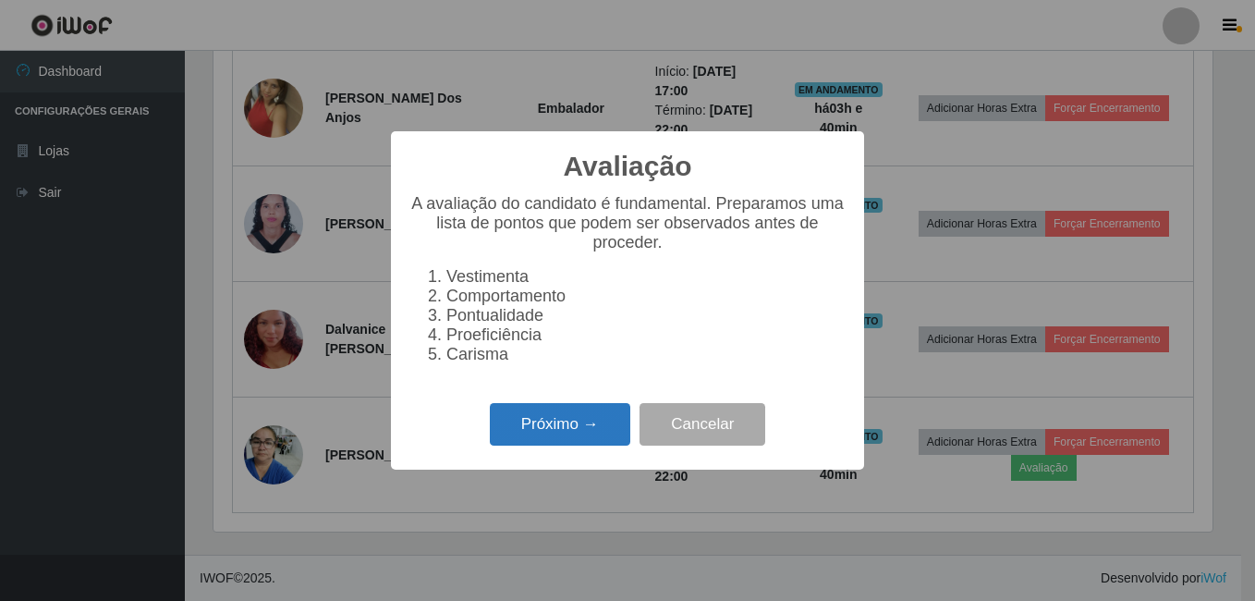 The width and height of the screenshot is (1255, 601). What do you see at coordinates (646, 276) in the screenshot?
I see `li: Vestimenta` at bounding box center [646, 276].